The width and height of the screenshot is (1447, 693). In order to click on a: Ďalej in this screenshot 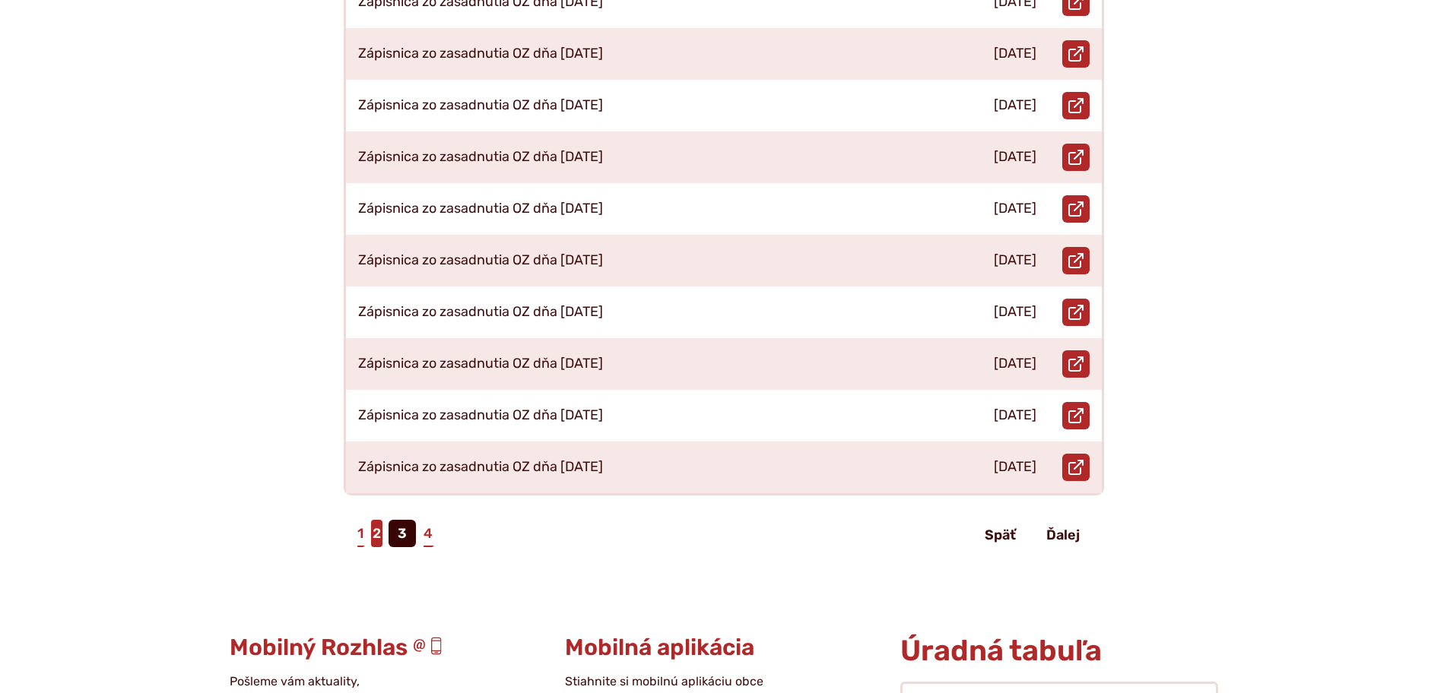, I will do `click(1063, 535)`.